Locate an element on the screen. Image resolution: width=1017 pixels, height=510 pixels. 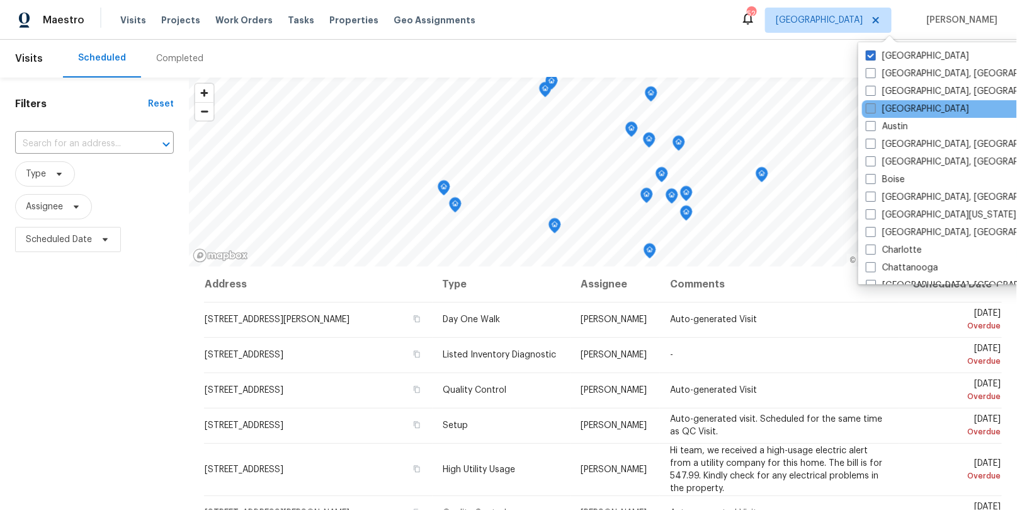
span: Listed Inventory Diagnostic is located at coordinates (499, 355).